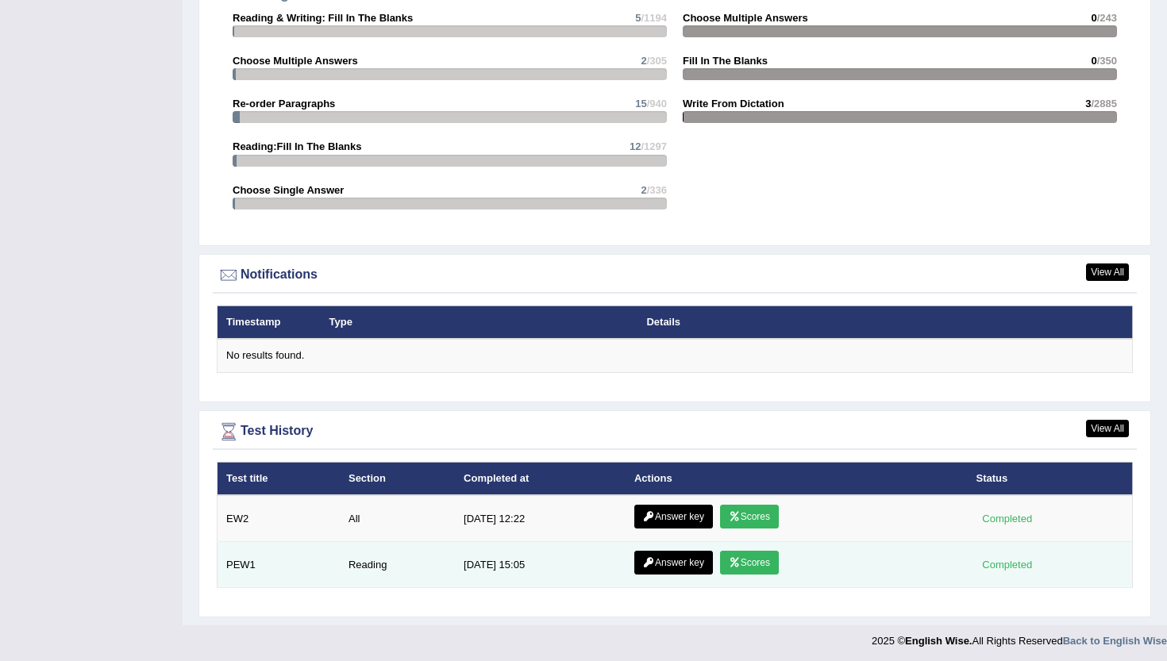  I want to click on strong: Back to English Wise, so click(1114, 641).